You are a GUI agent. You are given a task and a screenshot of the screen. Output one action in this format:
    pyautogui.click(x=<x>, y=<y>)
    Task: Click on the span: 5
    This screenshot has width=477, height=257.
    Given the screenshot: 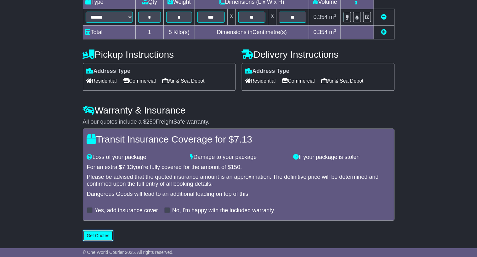 What is the action you would take?
    pyautogui.click(x=170, y=32)
    